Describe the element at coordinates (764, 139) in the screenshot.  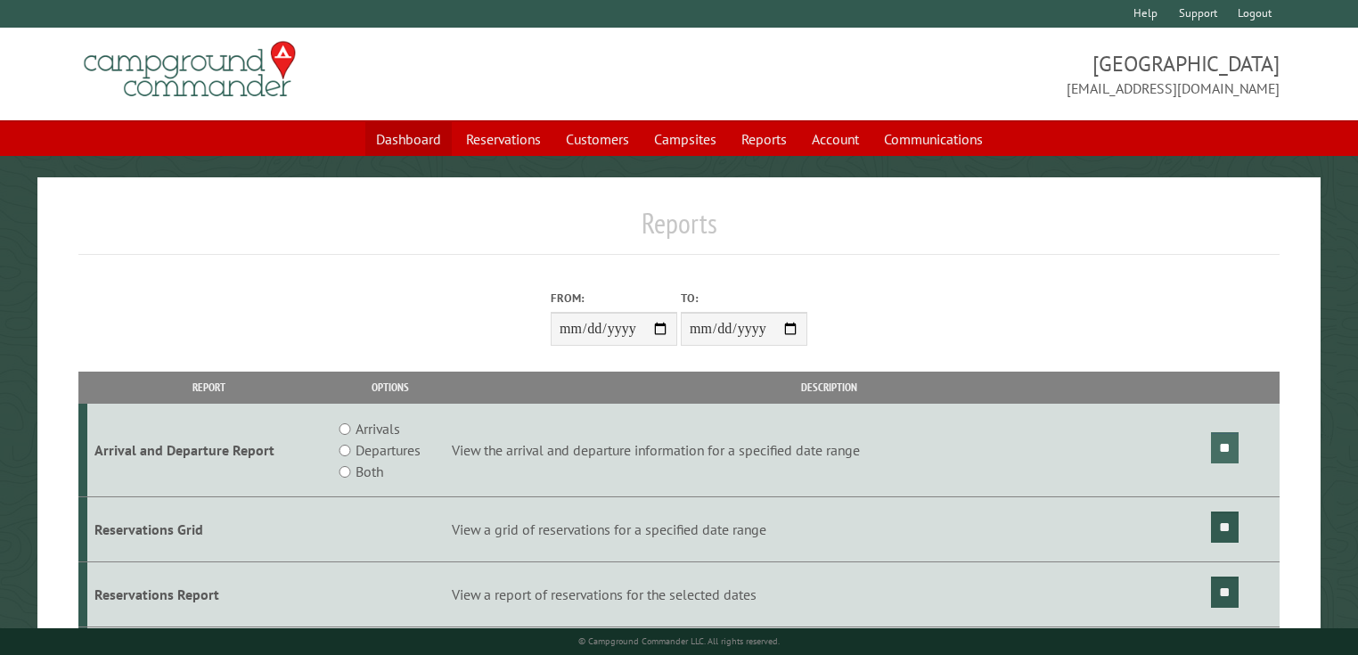
I see `a: Reports` at that location.